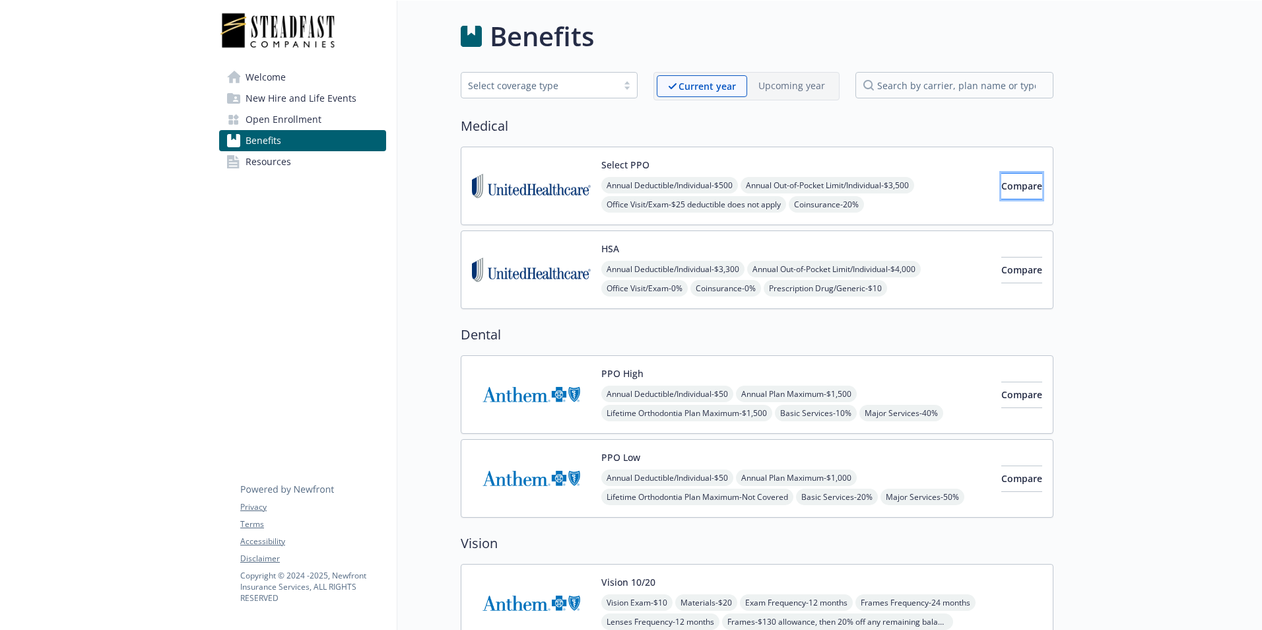  Describe the element at coordinates (757, 335) in the screenshot. I see `h2: Dental` at that location.